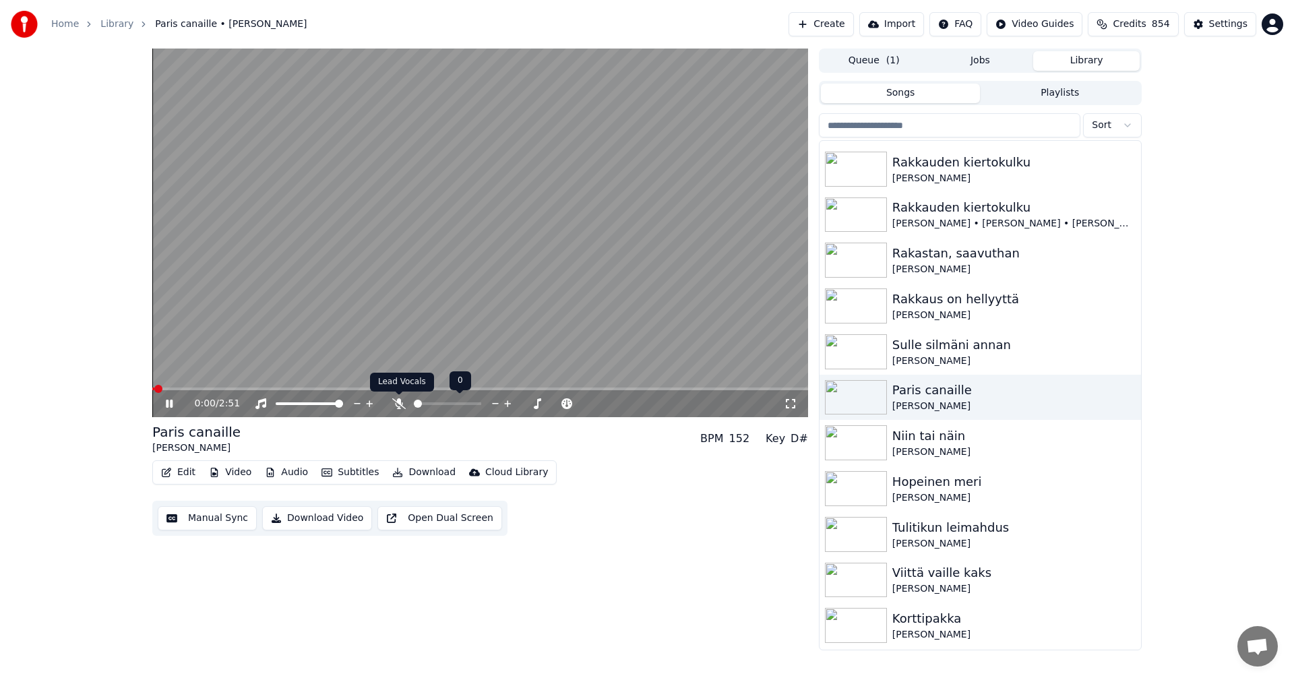 The image size is (1294, 680). I want to click on button: Settings, so click(1220, 24).